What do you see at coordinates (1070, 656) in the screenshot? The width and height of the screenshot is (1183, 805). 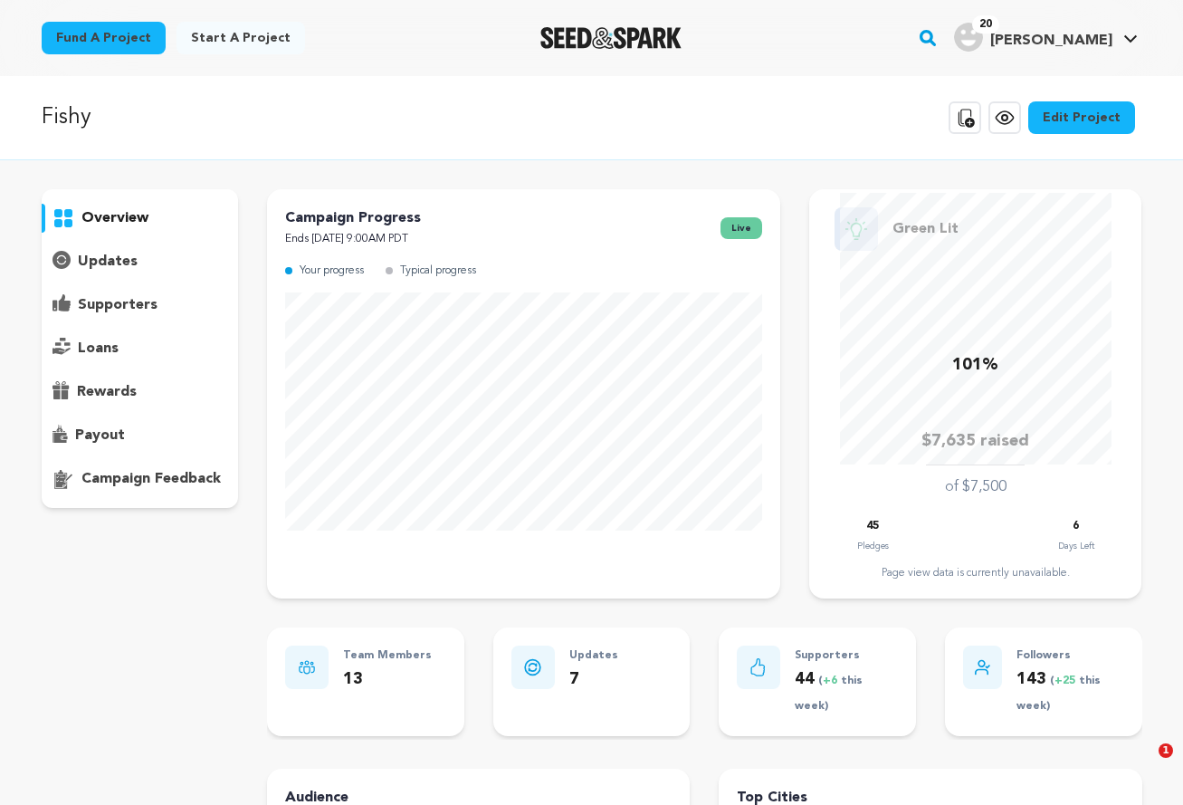 I see `p: Followers` at bounding box center [1070, 656].